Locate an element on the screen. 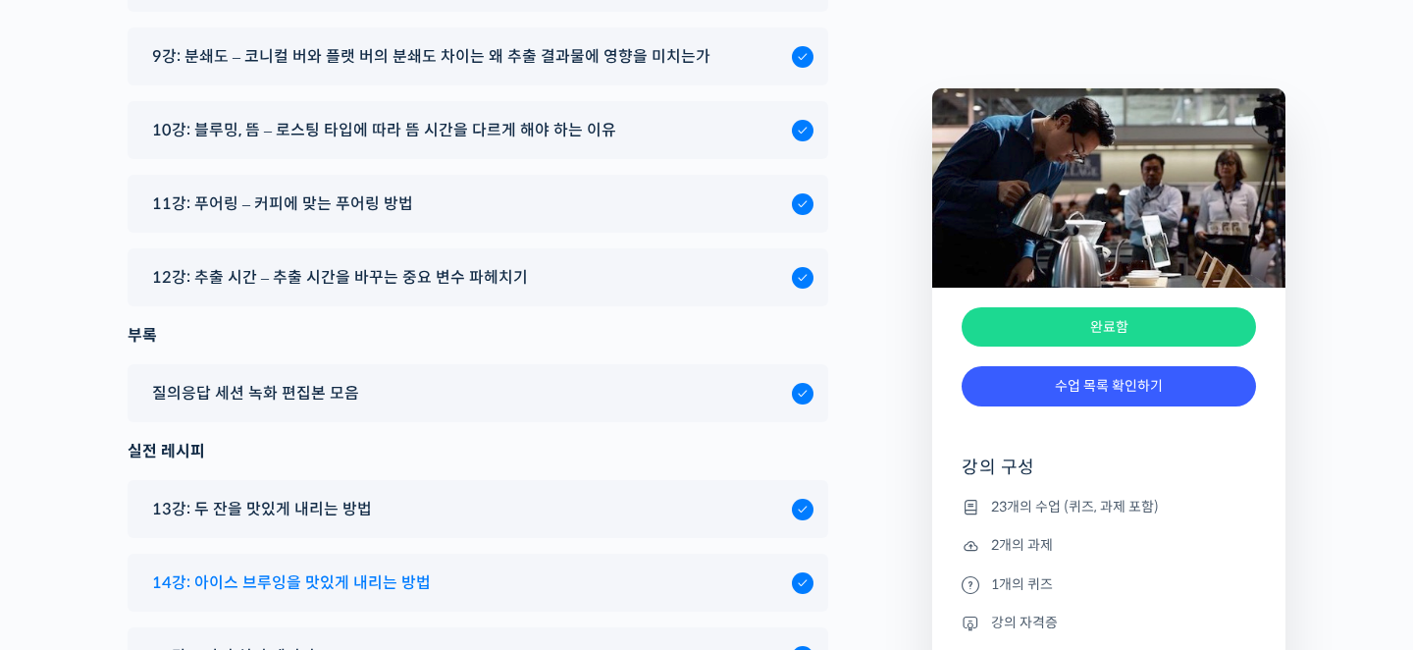  li: 1개의 퀴즈 is located at coordinates (1109, 584).